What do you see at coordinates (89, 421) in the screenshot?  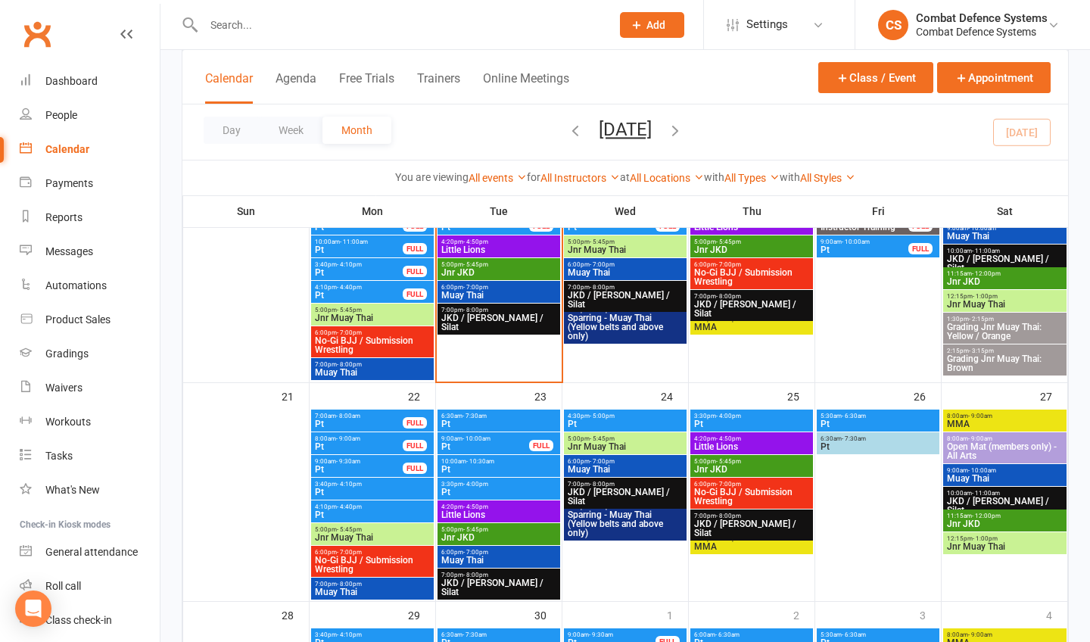 I see `a: Workouts` at bounding box center [89, 421].